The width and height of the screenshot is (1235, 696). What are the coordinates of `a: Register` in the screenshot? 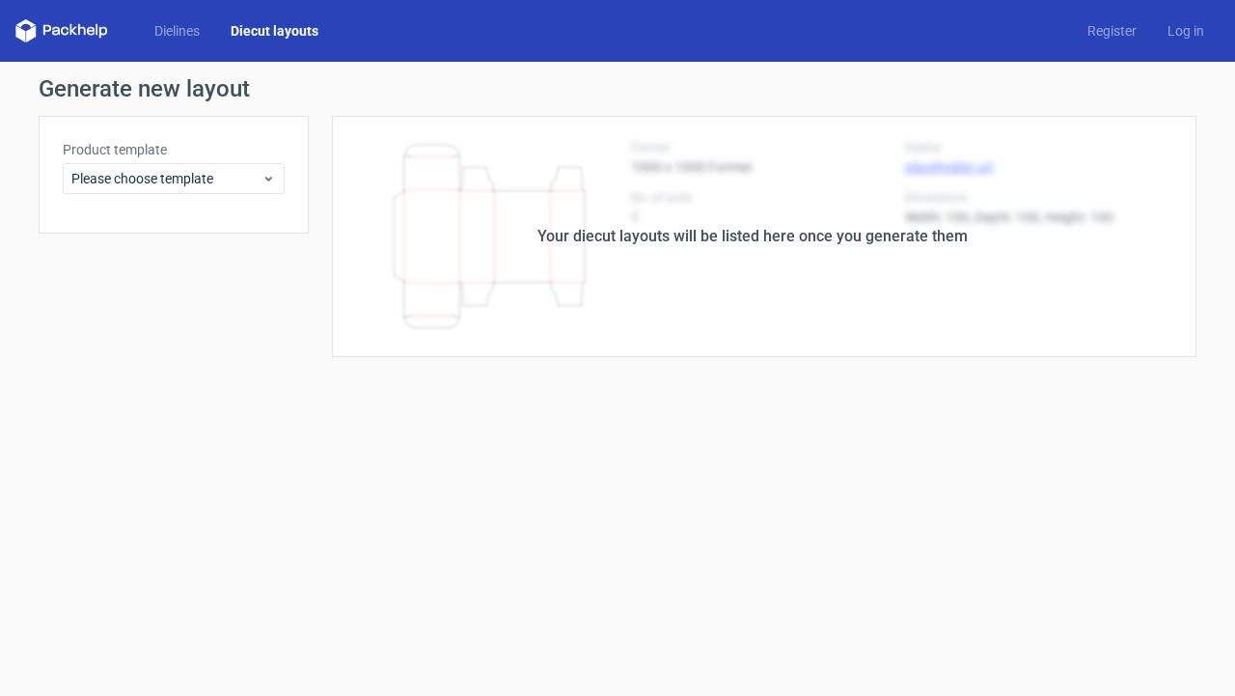 It's located at (1111, 31).